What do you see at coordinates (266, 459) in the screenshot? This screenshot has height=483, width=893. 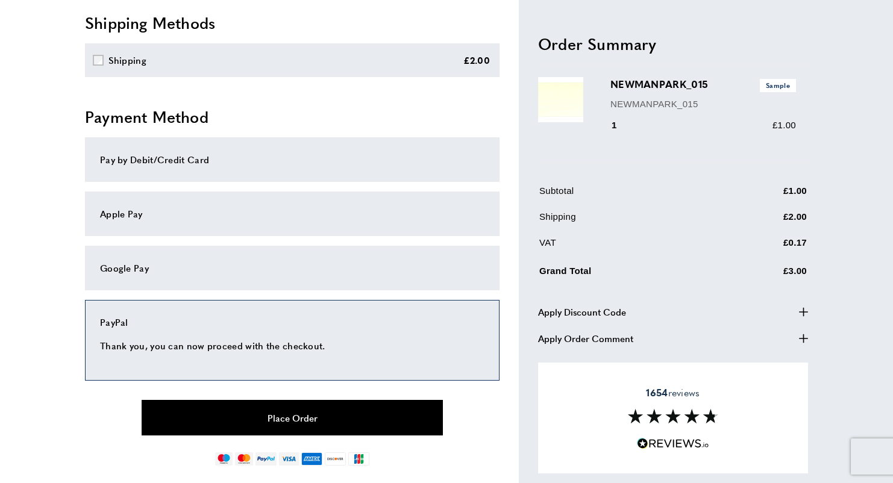 I see `img: paypal` at bounding box center [266, 459].